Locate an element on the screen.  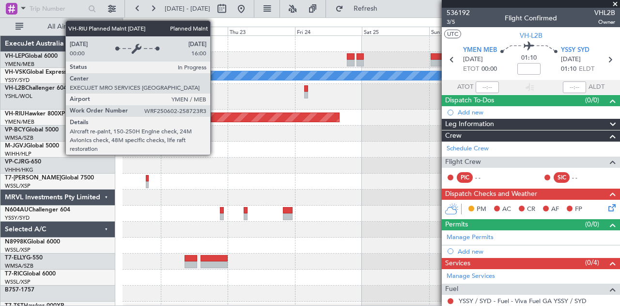
span: VH-RIU is located at coordinates (15, 114).